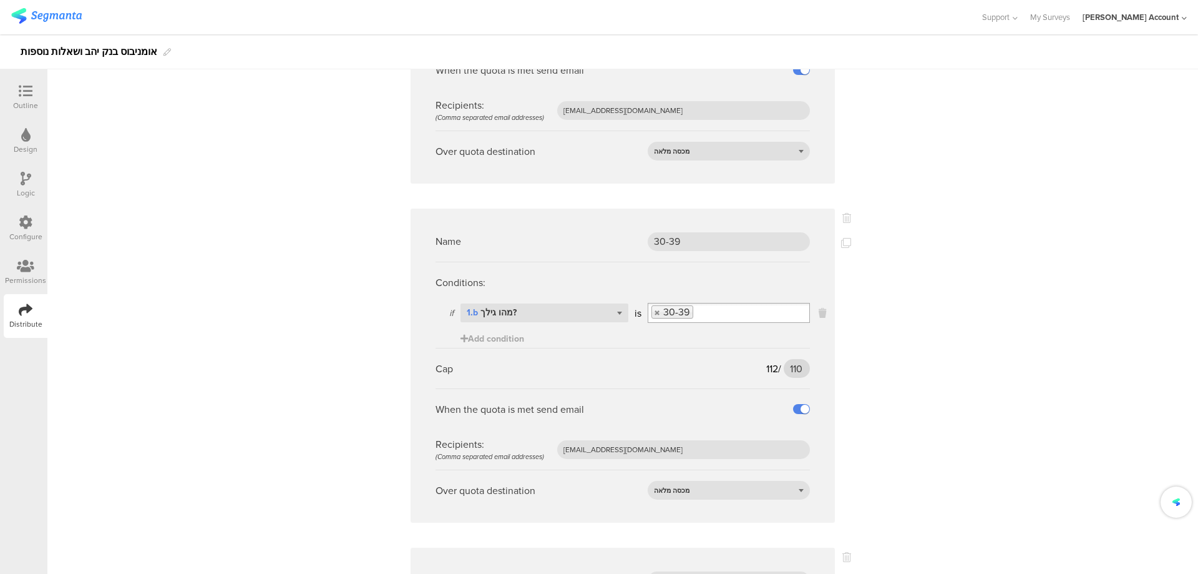 This screenshot has width=1198, height=574. Describe the element at coordinates (26, 149) in the screenshot. I see `div: Design` at that location.